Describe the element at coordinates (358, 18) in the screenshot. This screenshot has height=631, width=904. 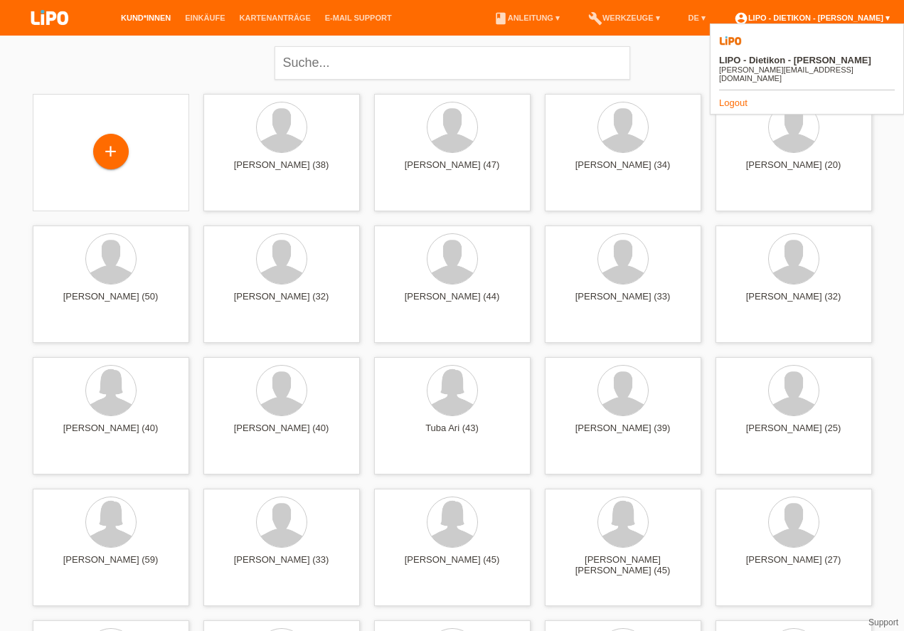
I see `a: E-Mail Support` at that location.